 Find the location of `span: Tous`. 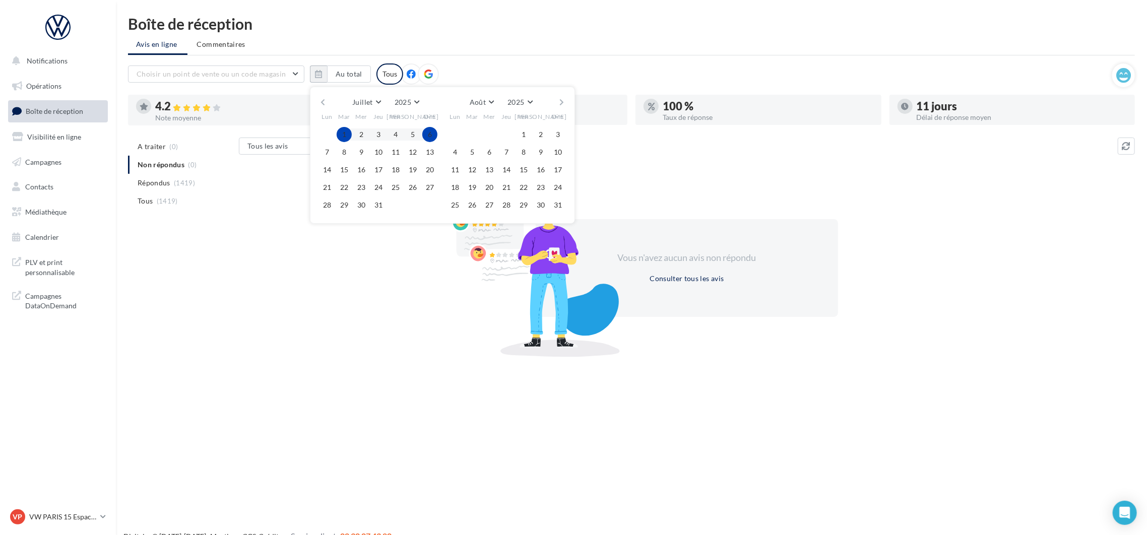

span: Tous is located at coordinates (145, 201).